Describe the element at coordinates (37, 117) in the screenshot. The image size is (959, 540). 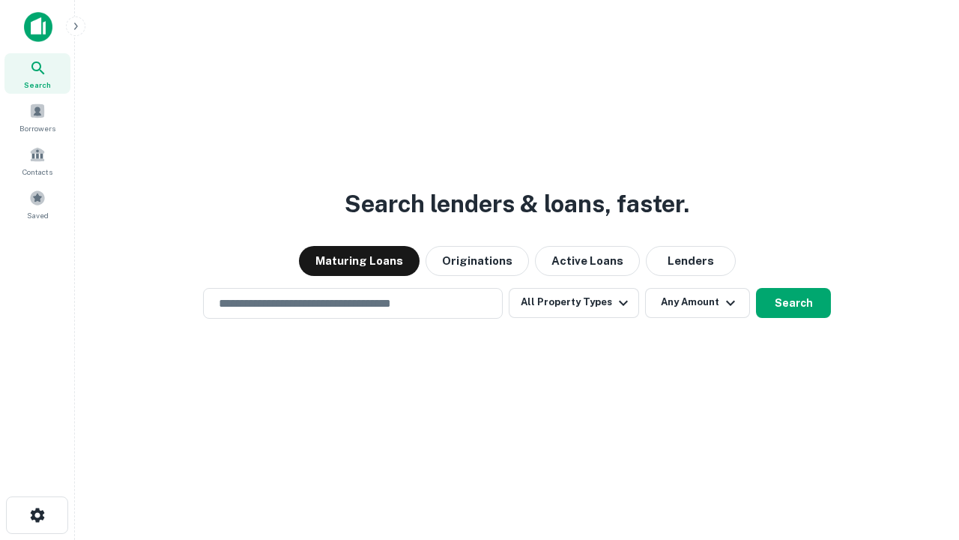
I see `div: Borrowers` at that location.